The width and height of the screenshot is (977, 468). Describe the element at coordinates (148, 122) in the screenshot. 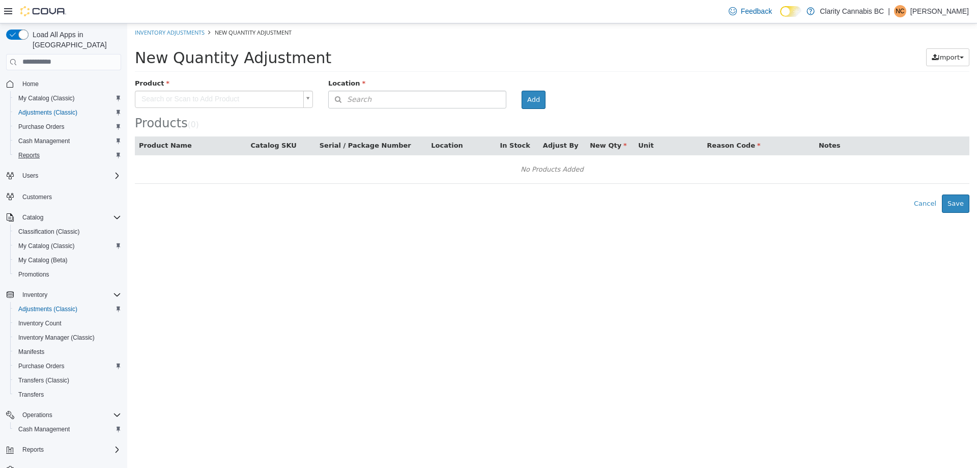

I see `button: Catalog SKU` at that location.